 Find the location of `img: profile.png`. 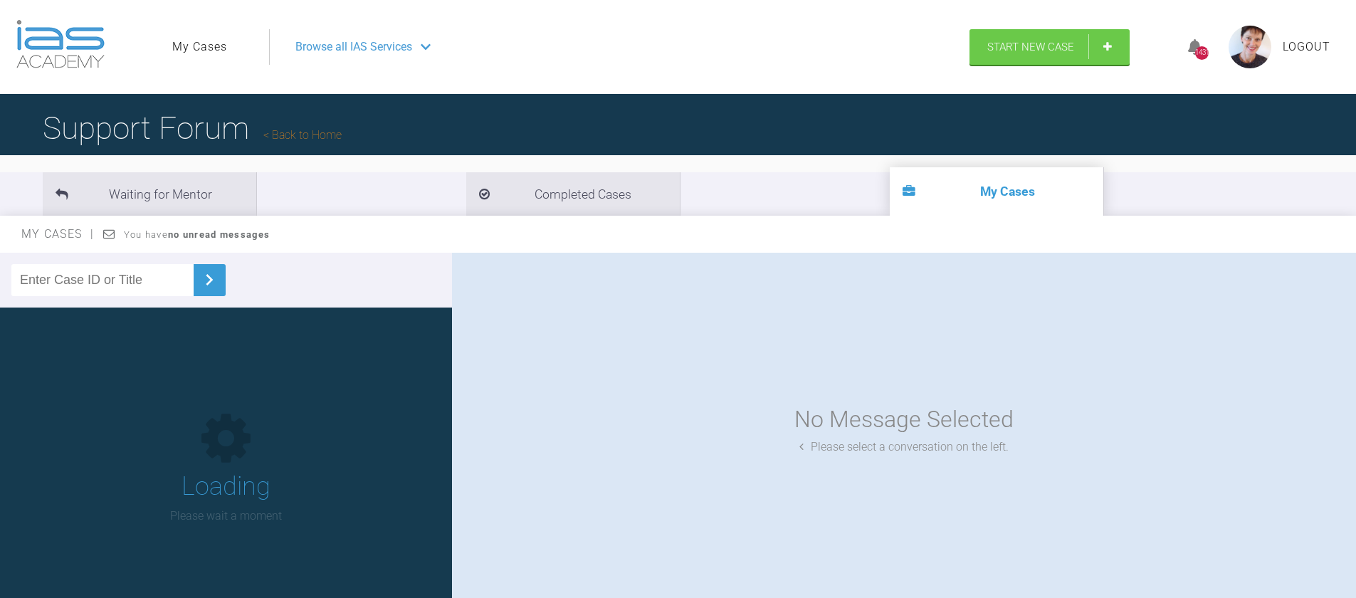

img: profile.png is located at coordinates (1250, 47).